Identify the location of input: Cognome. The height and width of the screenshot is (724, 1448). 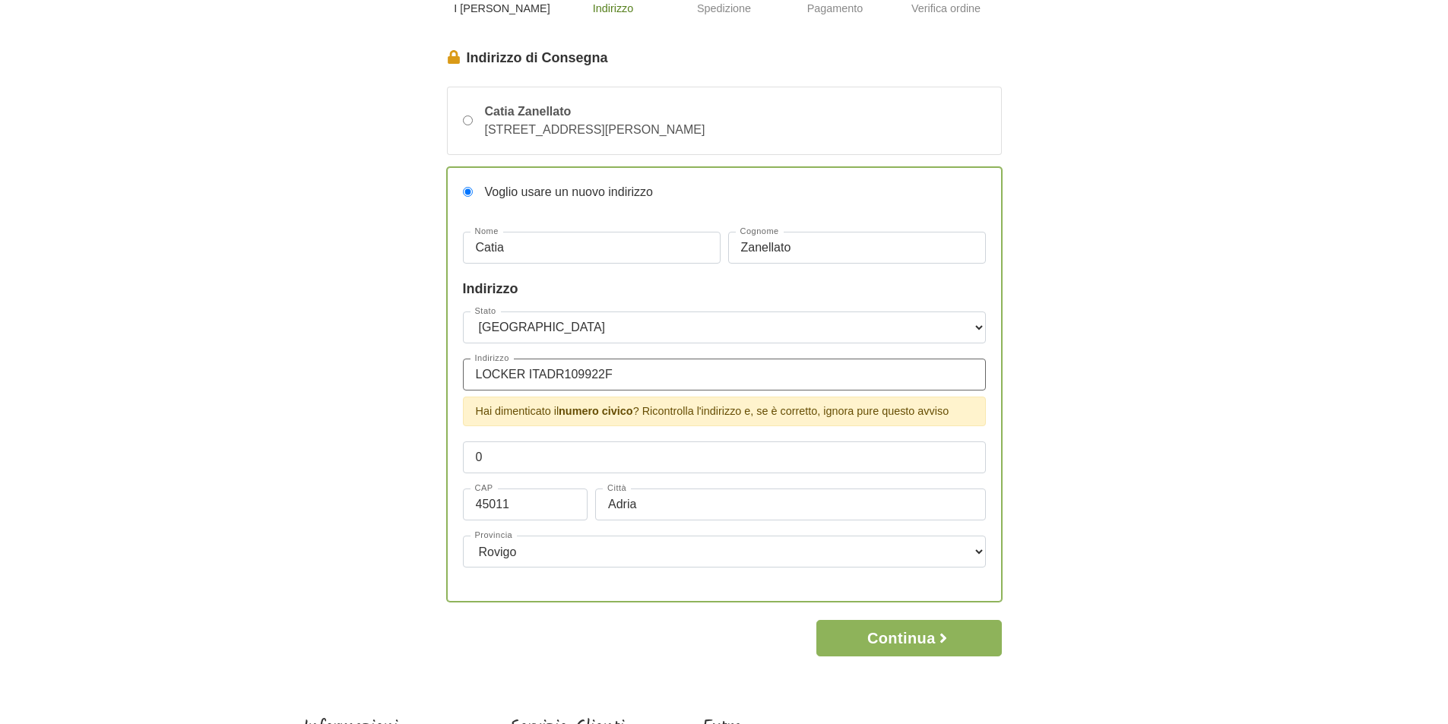
(857, 248).